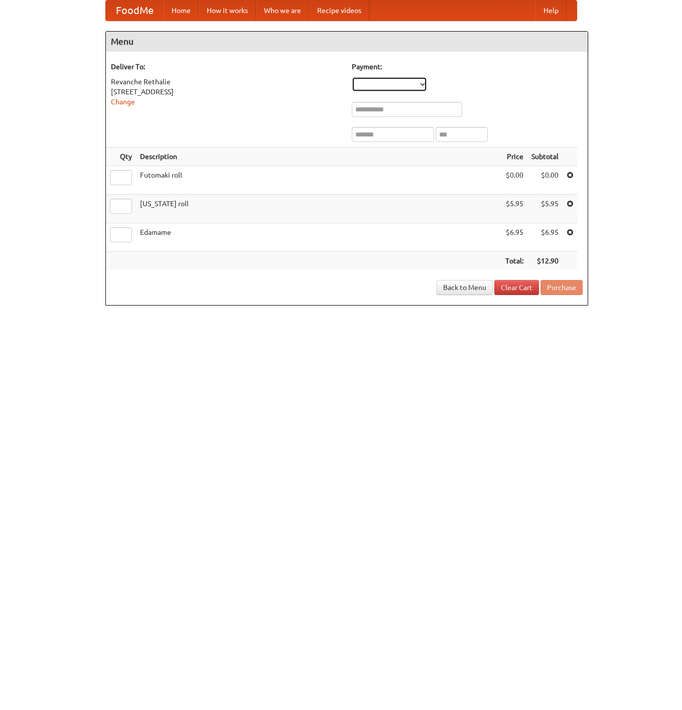 This screenshot has height=710, width=682. I want to click on a: Who we are, so click(282, 11).